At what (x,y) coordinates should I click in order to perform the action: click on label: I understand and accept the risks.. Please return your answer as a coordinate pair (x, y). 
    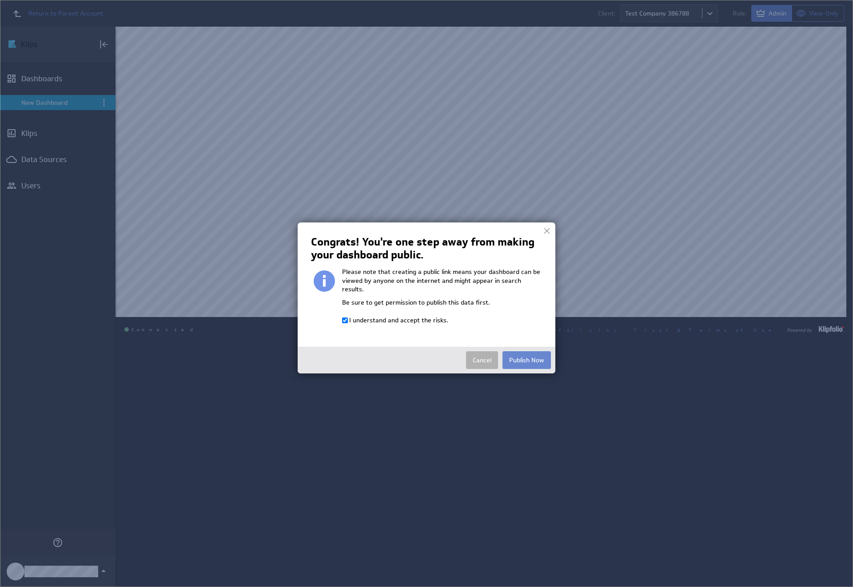
    Looking at the image, I should click on (398, 320).